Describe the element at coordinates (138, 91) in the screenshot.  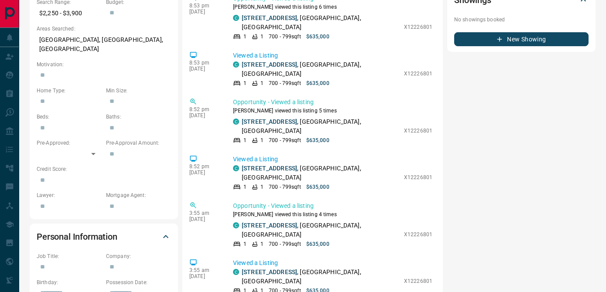
I see `p: Min Size:` at that location.